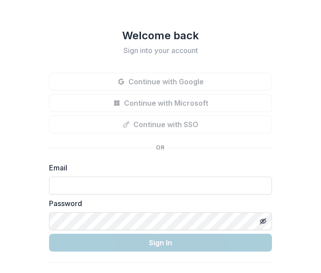 The height and width of the screenshot is (273, 321). I want to click on h2: Sign into your account, so click(161, 50).